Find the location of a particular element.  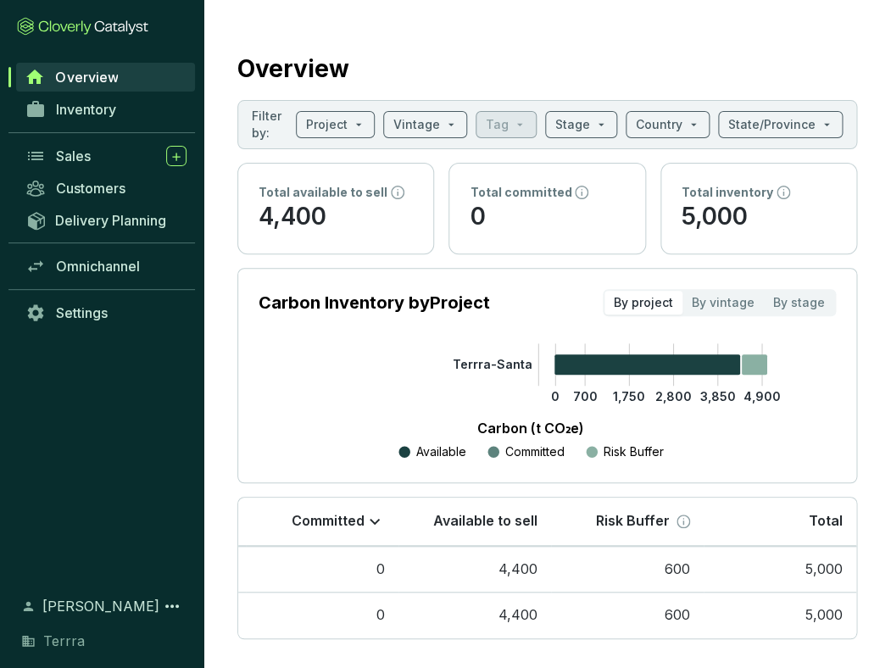

p: Total inventory is located at coordinates (727, 192).